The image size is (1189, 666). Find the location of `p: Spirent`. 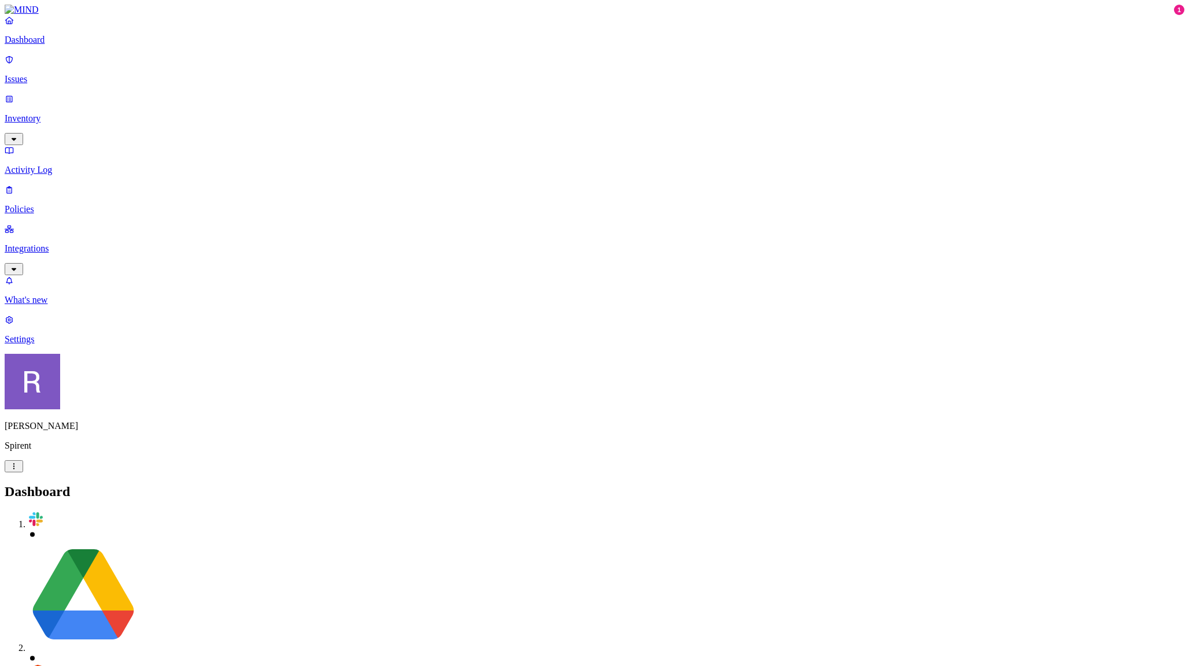

p: Spirent is located at coordinates (595, 446).